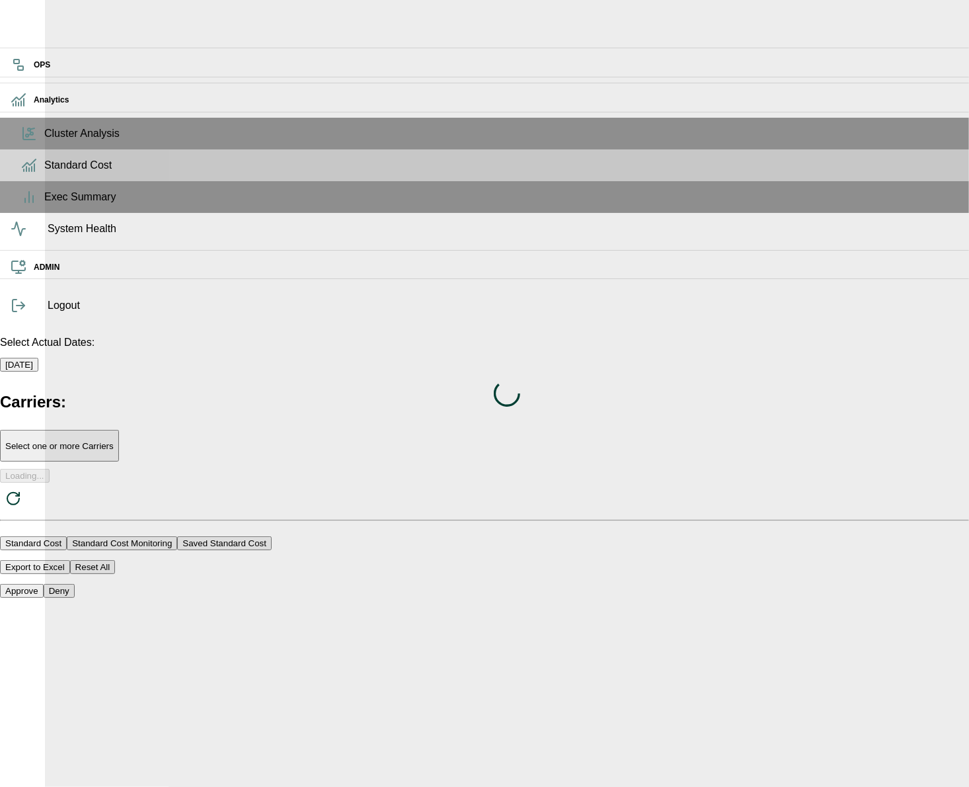  What do you see at coordinates (501, 165) in the screenshot?
I see `span: Standard Cost` at bounding box center [501, 165].